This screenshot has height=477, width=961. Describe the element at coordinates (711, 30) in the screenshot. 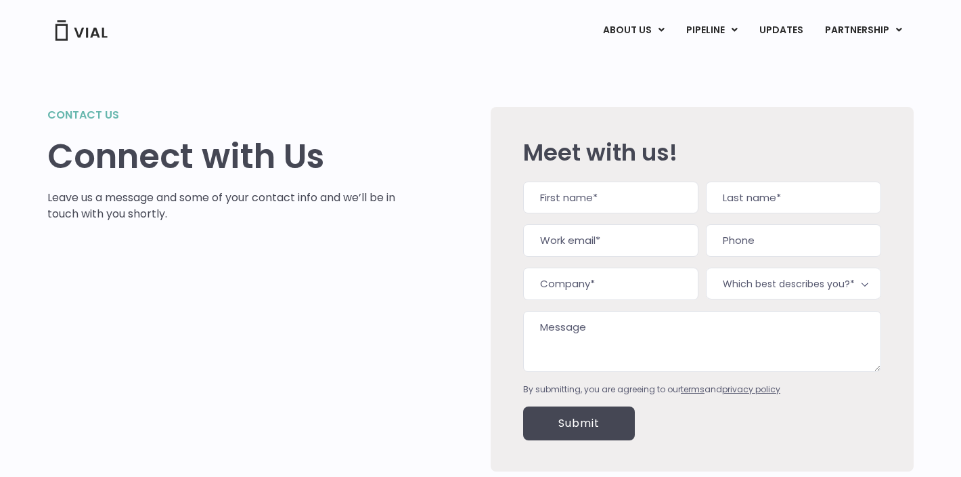

I see `a: PIPELINEMenu Toggle` at that location.